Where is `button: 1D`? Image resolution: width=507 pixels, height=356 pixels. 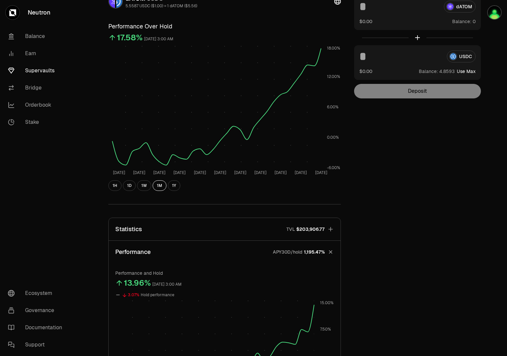 button: 1D is located at coordinates (129, 185).